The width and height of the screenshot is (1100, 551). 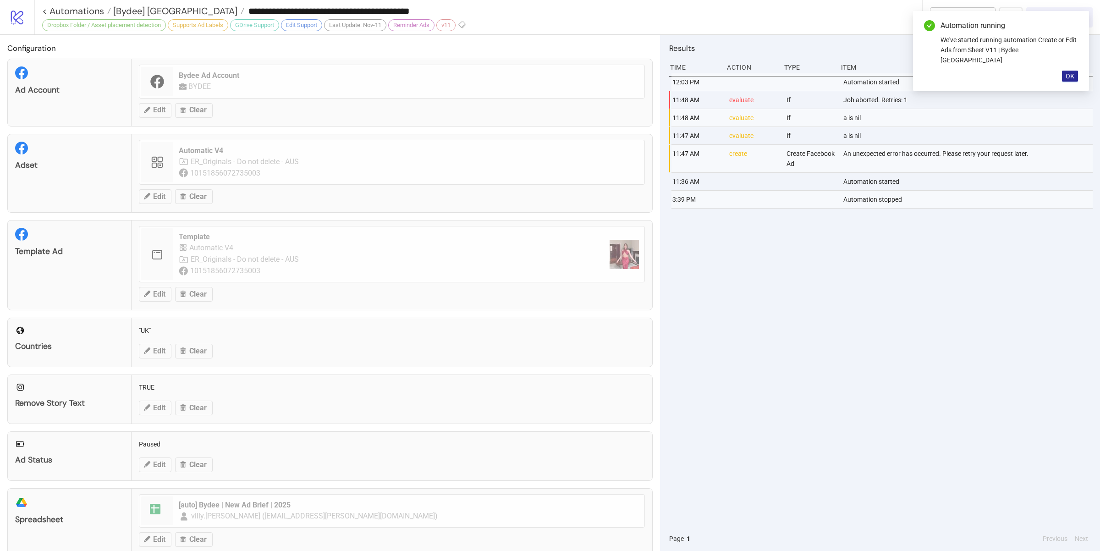 What do you see at coordinates (930, 26) in the screenshot?
I see `span: check-circle` at bounding box center [930, 26].